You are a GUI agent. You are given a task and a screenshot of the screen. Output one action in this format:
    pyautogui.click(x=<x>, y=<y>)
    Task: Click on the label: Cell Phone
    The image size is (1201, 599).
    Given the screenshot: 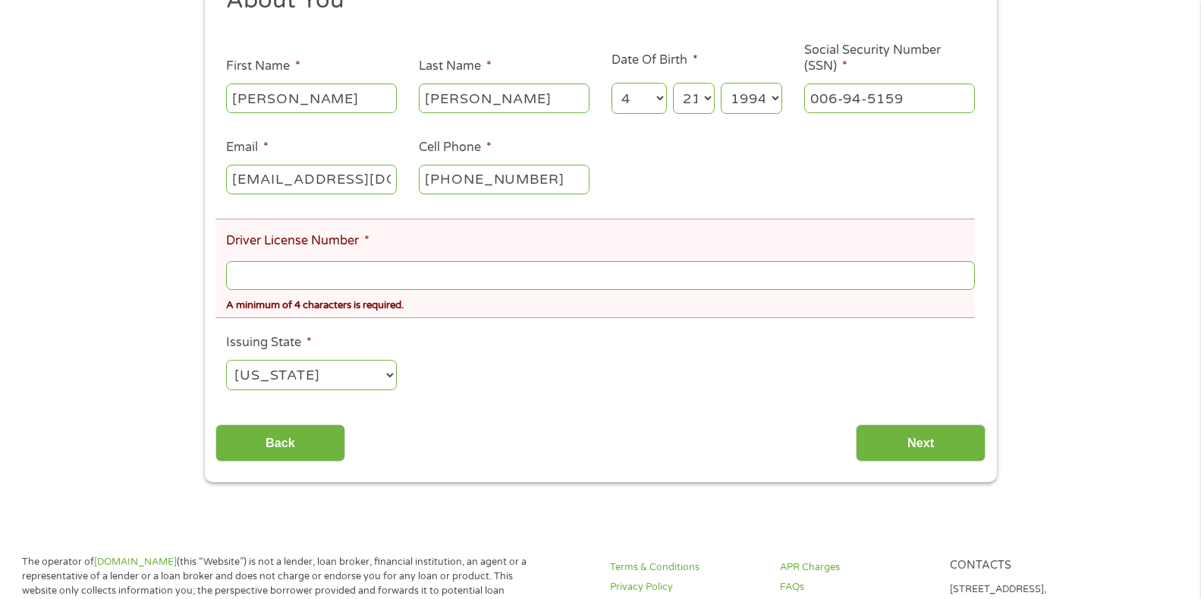 What is the action you would take?
    pyautogui.click(x=455, y=147)
    